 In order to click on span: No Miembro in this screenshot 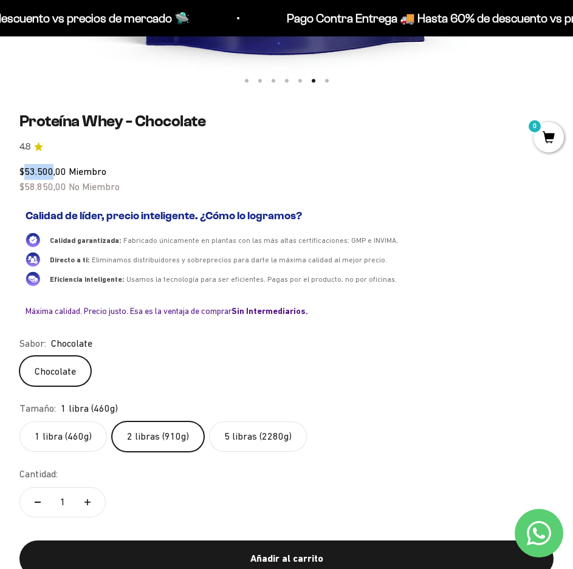, I will do `click(94, 187)`.